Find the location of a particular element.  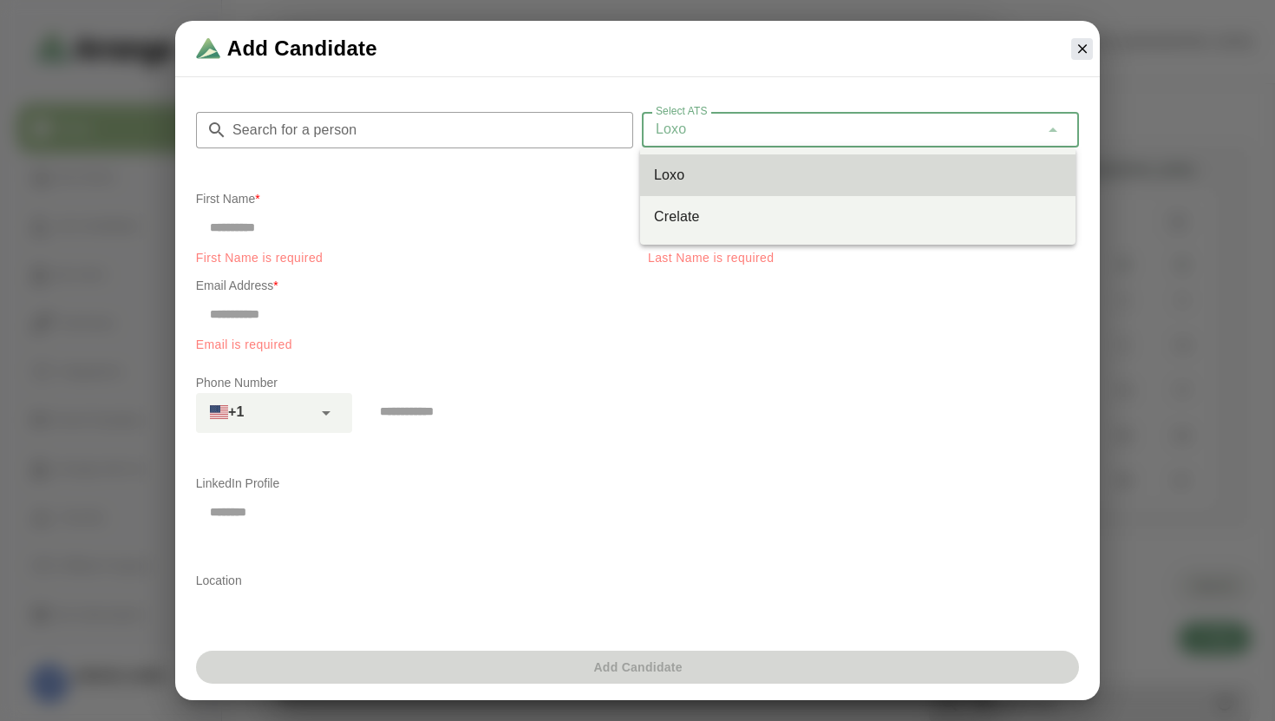

div: First Name is required is located at coordinates (411, 258).